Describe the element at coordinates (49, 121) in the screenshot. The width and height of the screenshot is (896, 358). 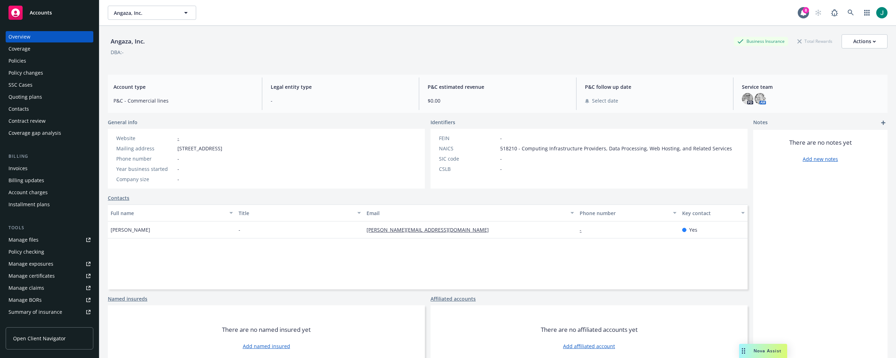
I see `a: Contract review` at that location.